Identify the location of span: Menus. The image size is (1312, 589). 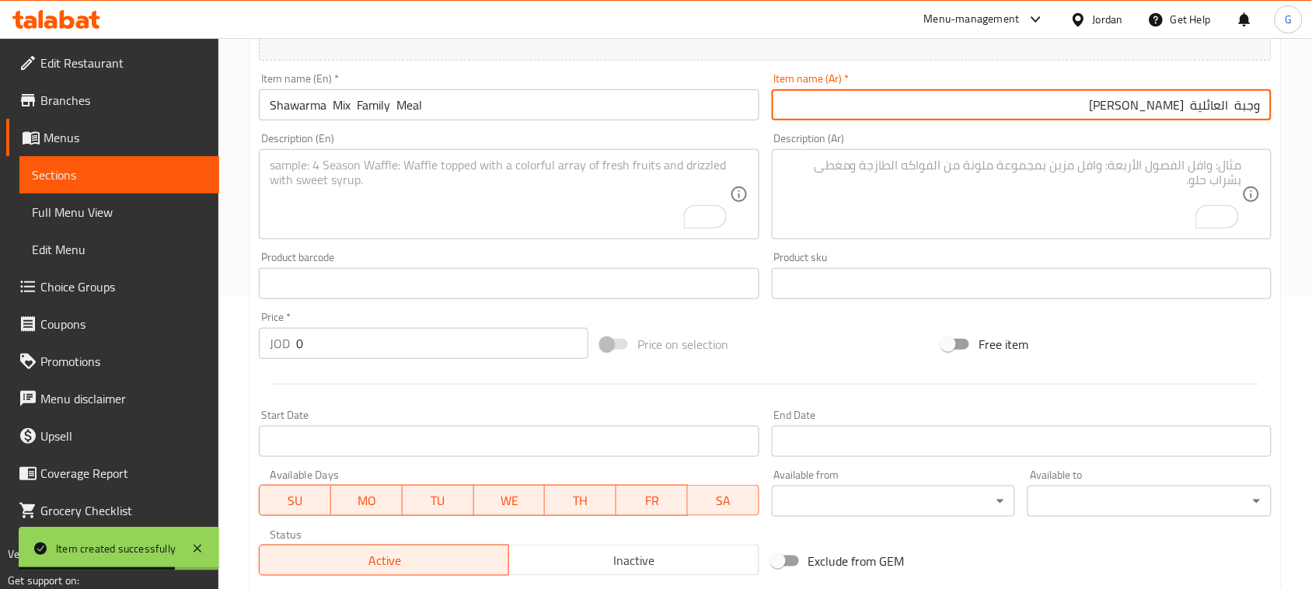
(125, 138).